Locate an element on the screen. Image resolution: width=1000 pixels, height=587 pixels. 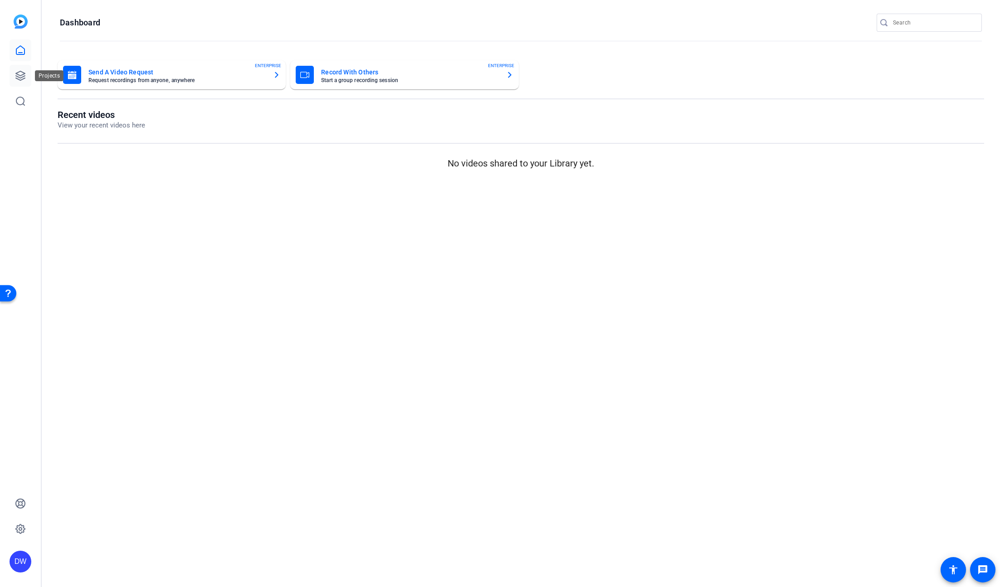
mat-icon: accessibility is located at coordinates (953, 570).